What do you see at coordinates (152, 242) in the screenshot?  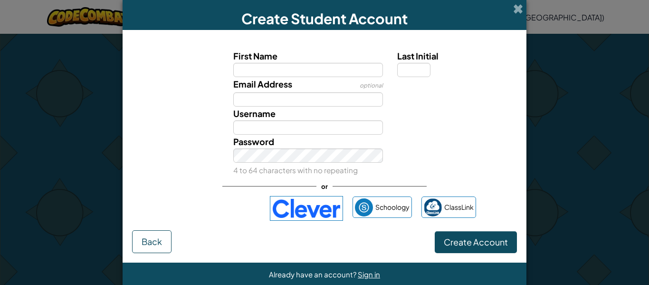 I see `button: Back` at bounding box center [152, 242].